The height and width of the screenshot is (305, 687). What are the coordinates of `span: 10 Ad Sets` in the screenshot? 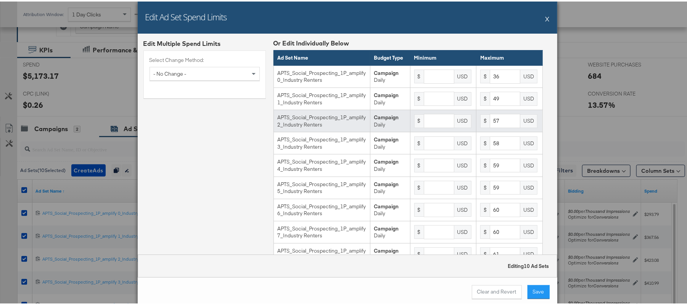 It's located at (537, 264).